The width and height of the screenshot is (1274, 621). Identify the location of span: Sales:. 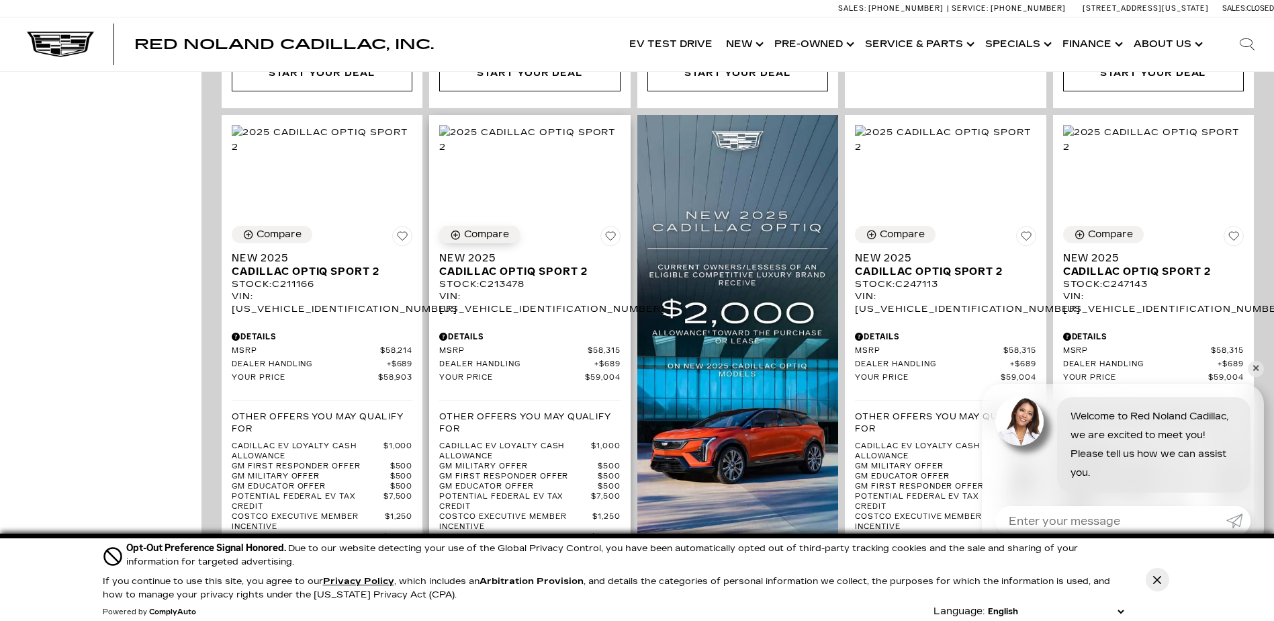
(1234, 8).